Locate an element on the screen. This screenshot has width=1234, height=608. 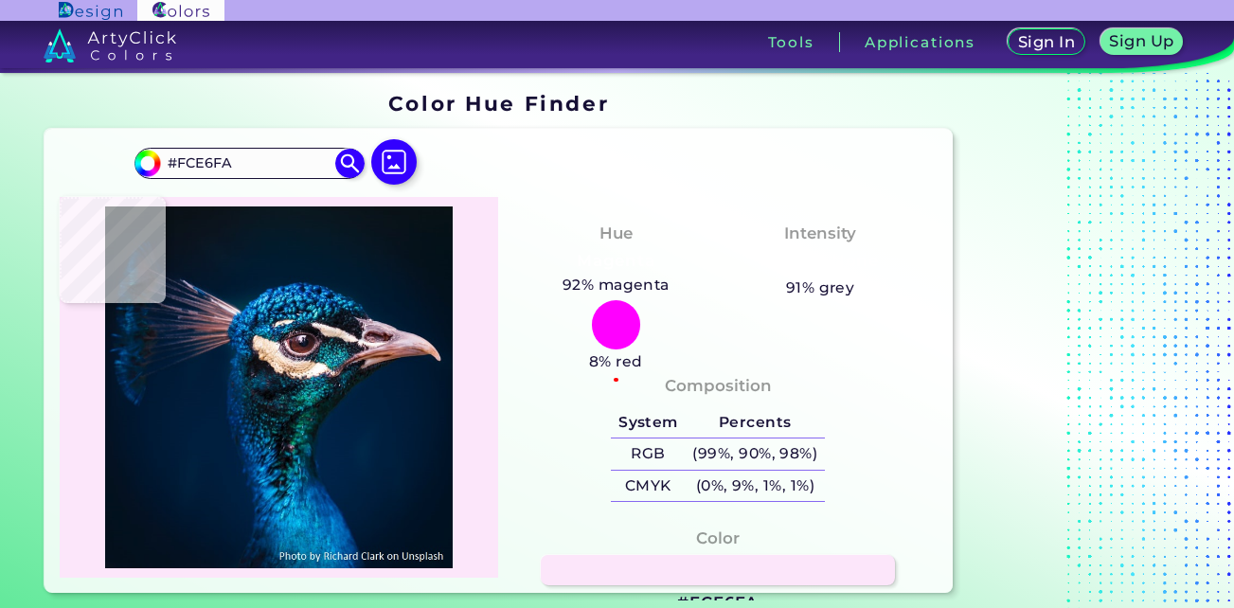
h5: RGB is located at coordinates (648, 454).